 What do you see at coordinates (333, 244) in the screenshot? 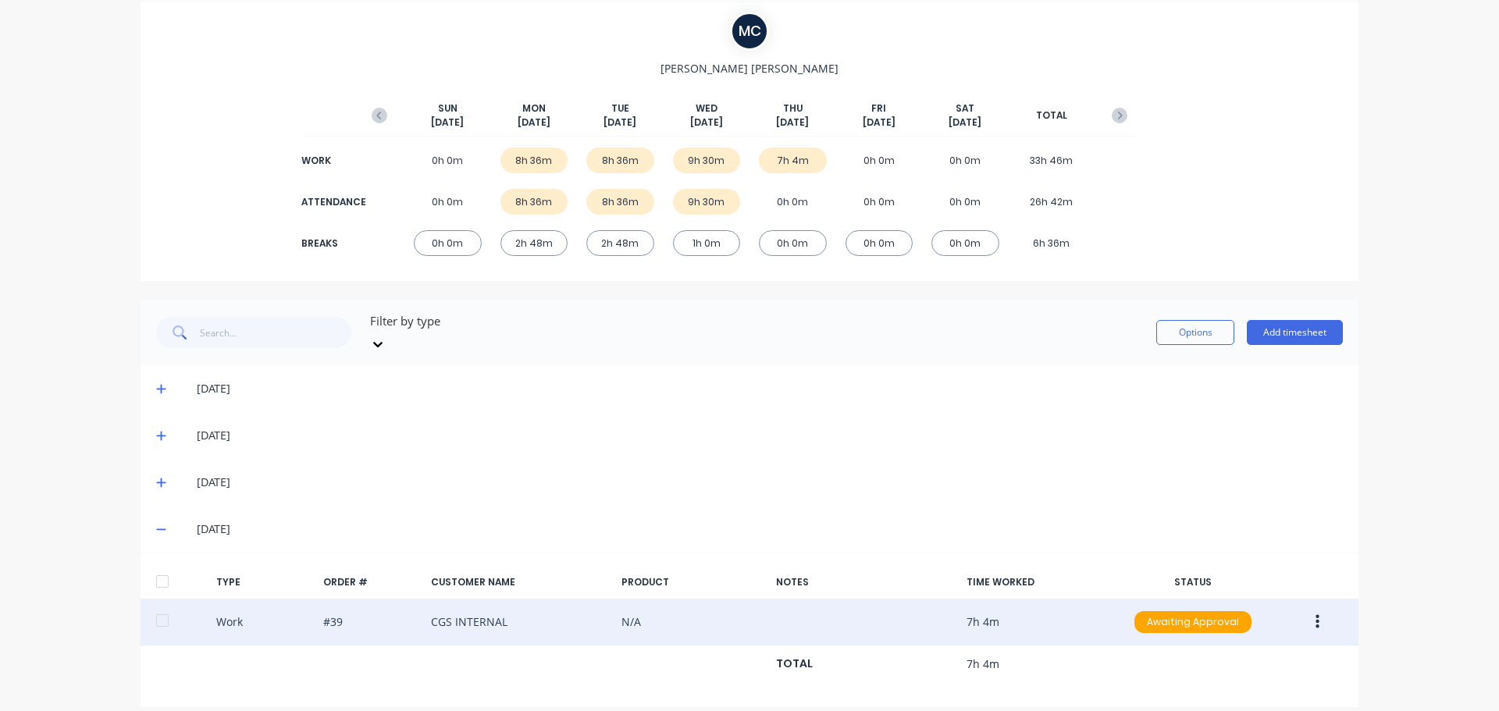
I see `div: BREAKS` at bounding box center [333, 244].